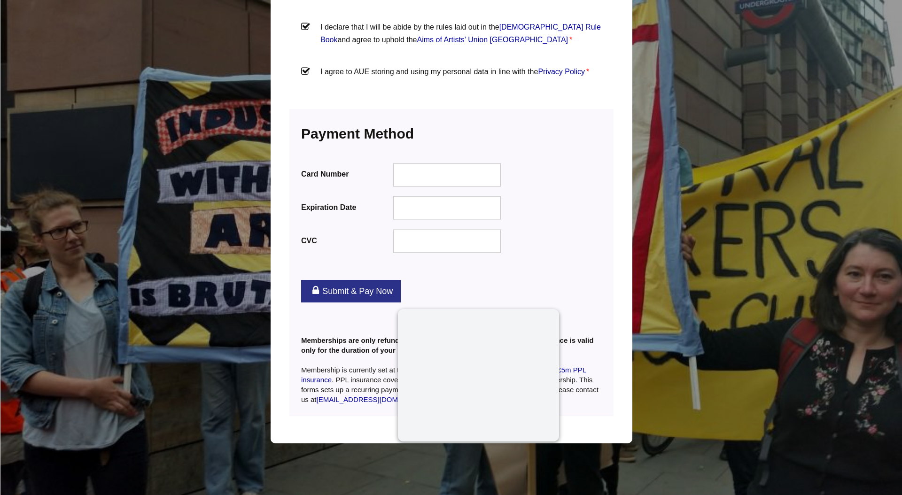  Describe the element at coordinates (346, 207) in the screenshot. I see `label: Expiration Date` at that location.